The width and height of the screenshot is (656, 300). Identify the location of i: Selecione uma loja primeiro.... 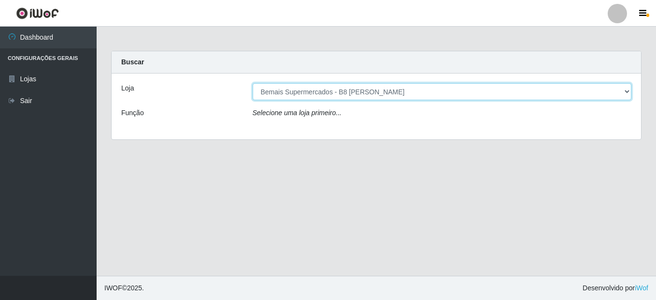
(297, 113).